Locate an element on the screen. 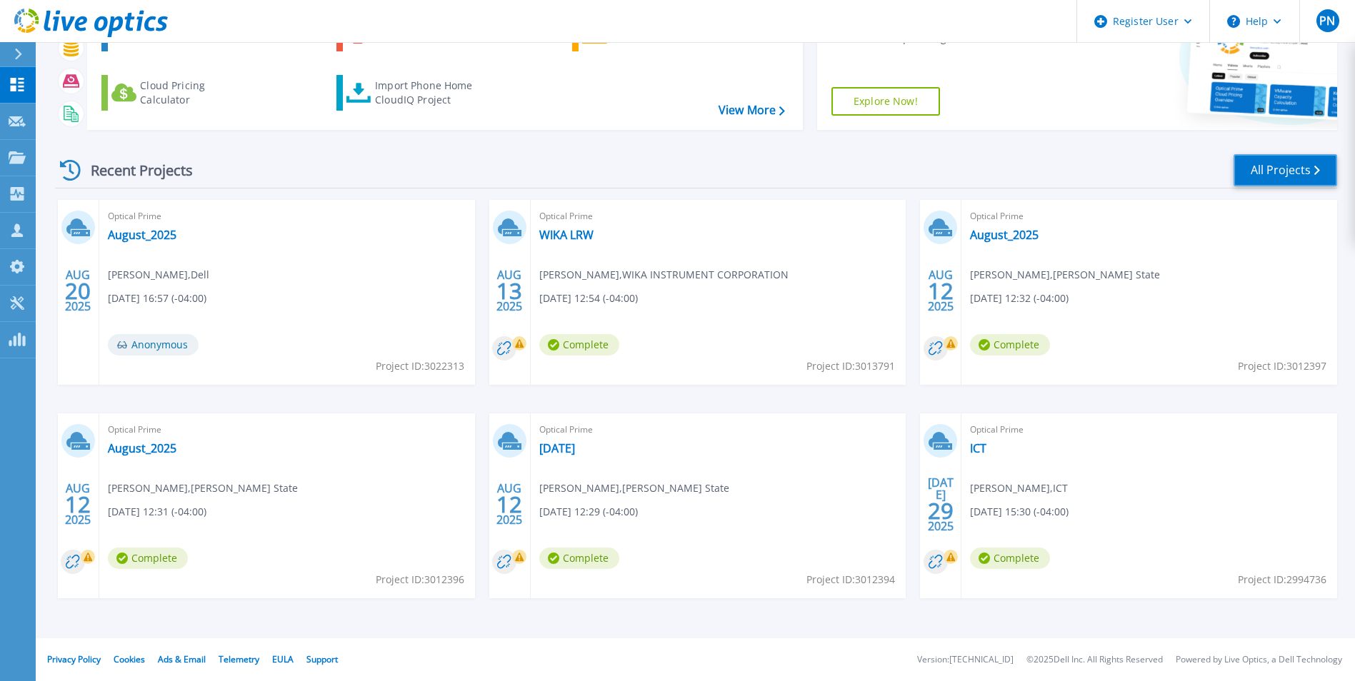 The image size is (1355, 681). span: 20 is located at coordinates (78, 291).